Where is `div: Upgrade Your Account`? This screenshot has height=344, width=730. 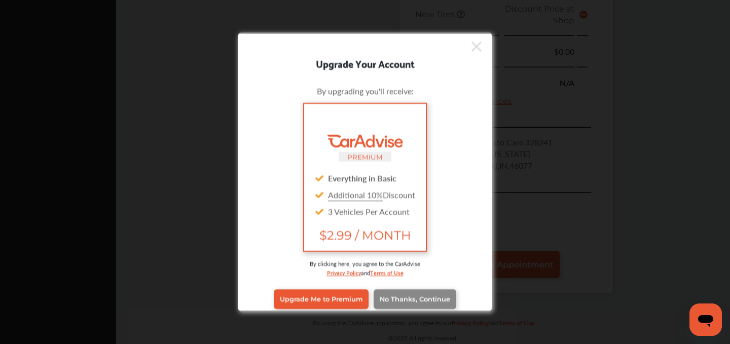 div: Upgrade Your Account is located at coordinates (365, 63).